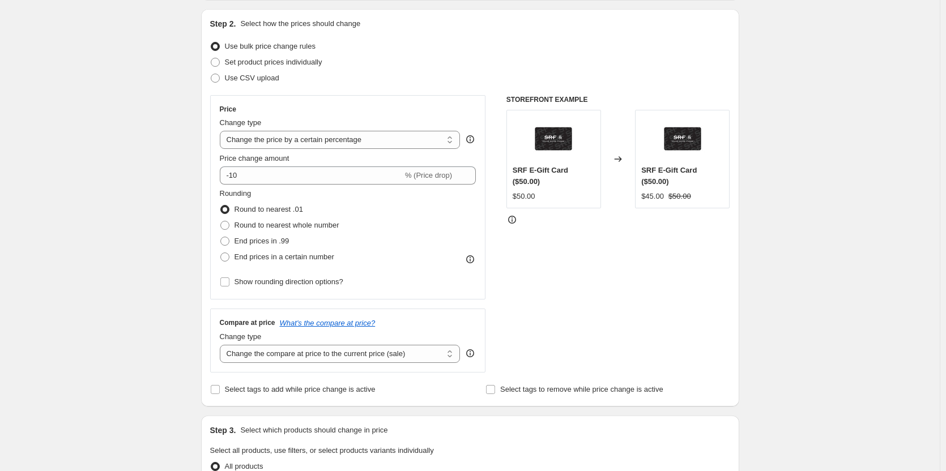 This screenshot has width=946, height=471. Describe the element at coordinates (236, 193) in the screenshot. I see `span: Rounding` at that location.